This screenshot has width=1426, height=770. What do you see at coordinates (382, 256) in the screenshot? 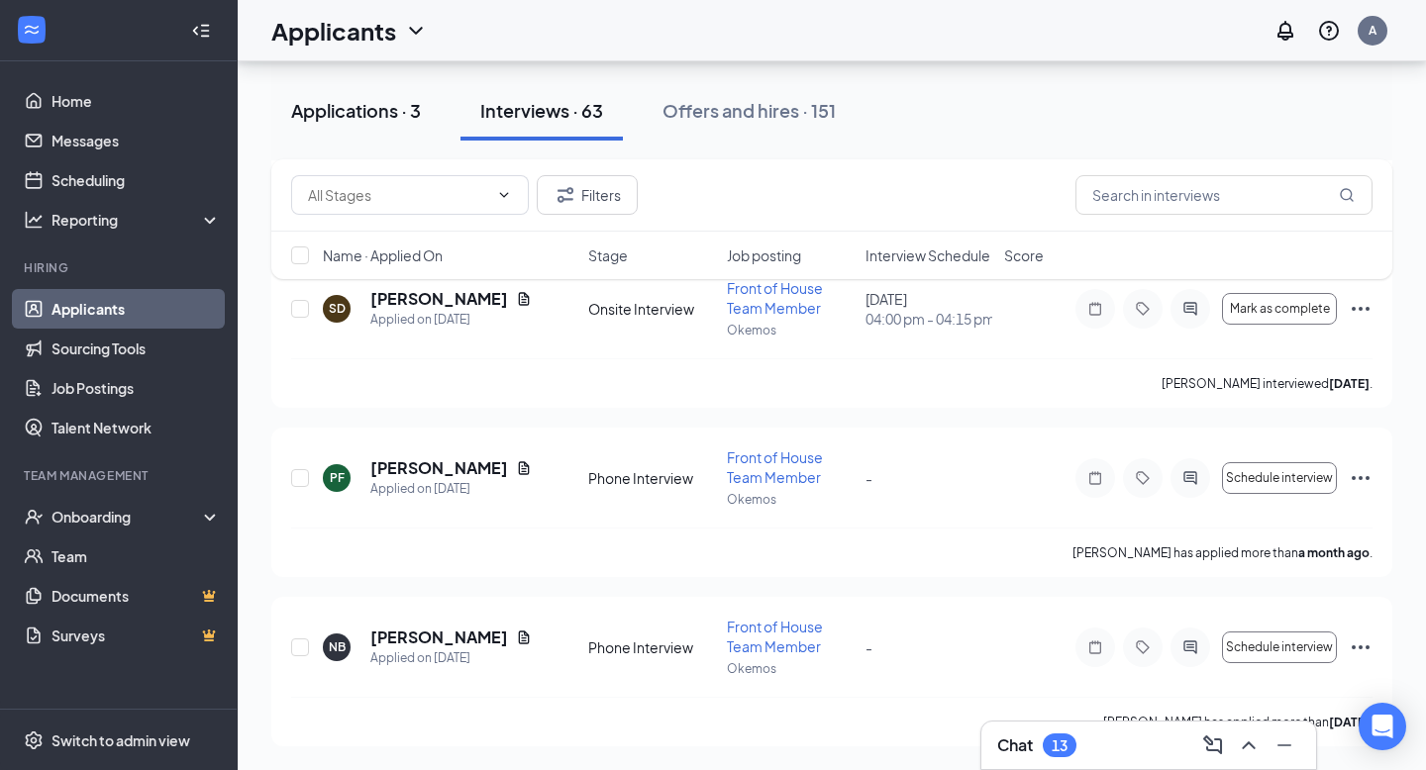
I see `span: Name · Applied On` at bounding box center [382, 256].